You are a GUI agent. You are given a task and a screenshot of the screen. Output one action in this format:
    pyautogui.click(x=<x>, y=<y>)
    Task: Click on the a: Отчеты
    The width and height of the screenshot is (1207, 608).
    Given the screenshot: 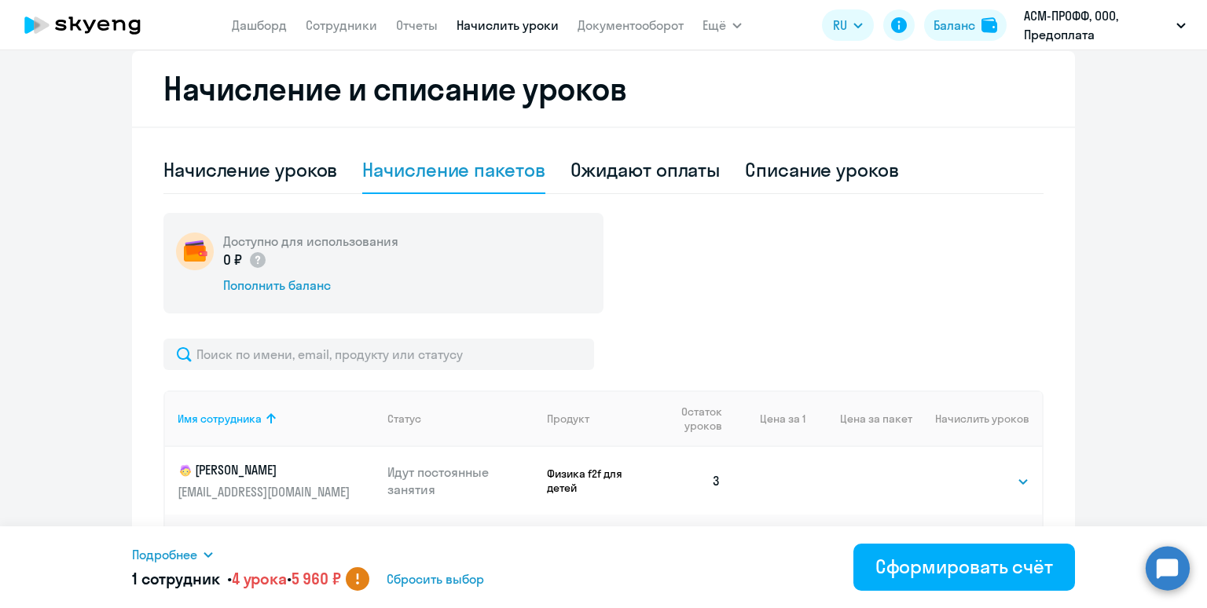 What is the action you would take?
    pyautogui.click(x=416, y=25)
    